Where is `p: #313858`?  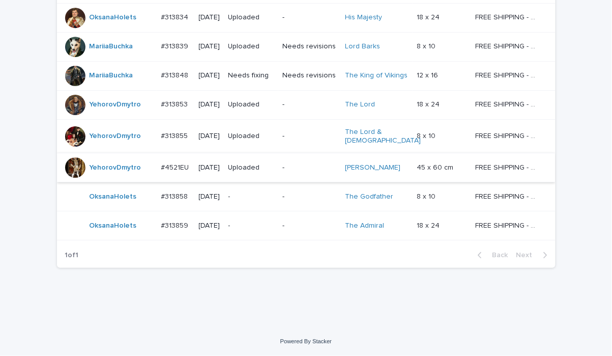
p: #313858 is located at coordinates (176, 195).